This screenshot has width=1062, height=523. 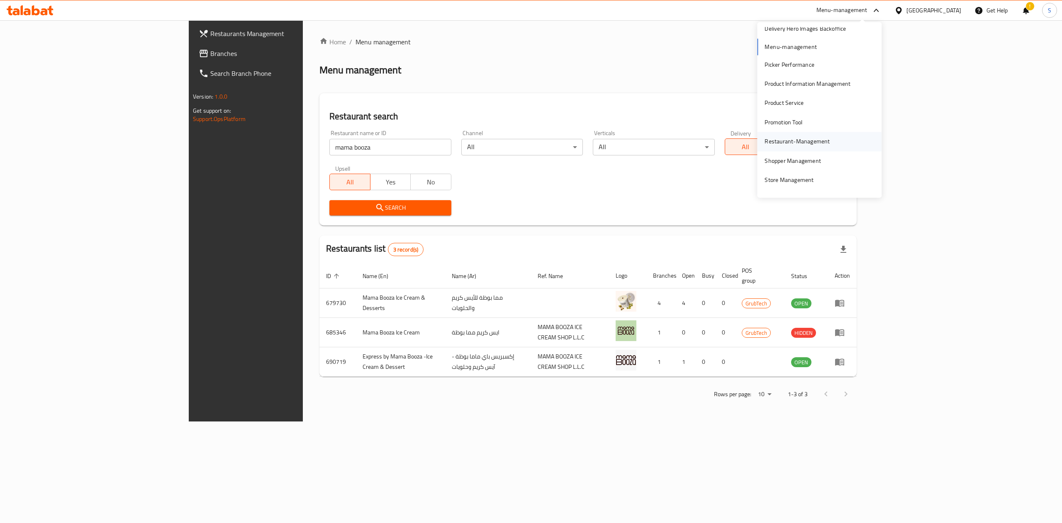 I want to click on h2: Restaurant search, so click(x=588, y=117).